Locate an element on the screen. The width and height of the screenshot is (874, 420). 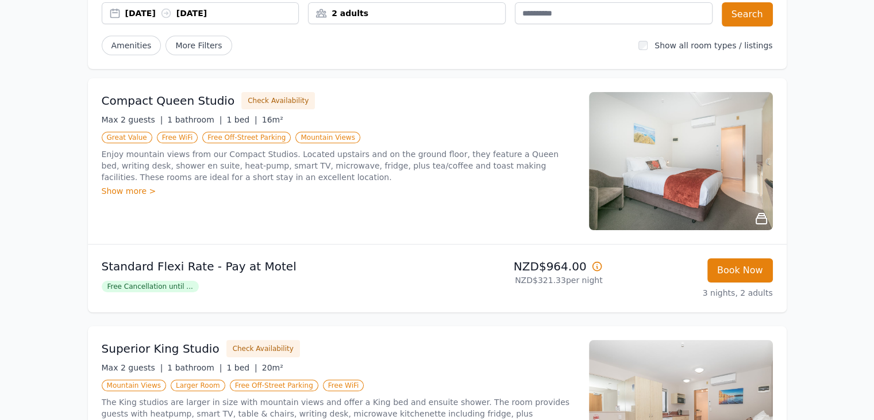
div: Show more > is located at coordinates (339, 191).